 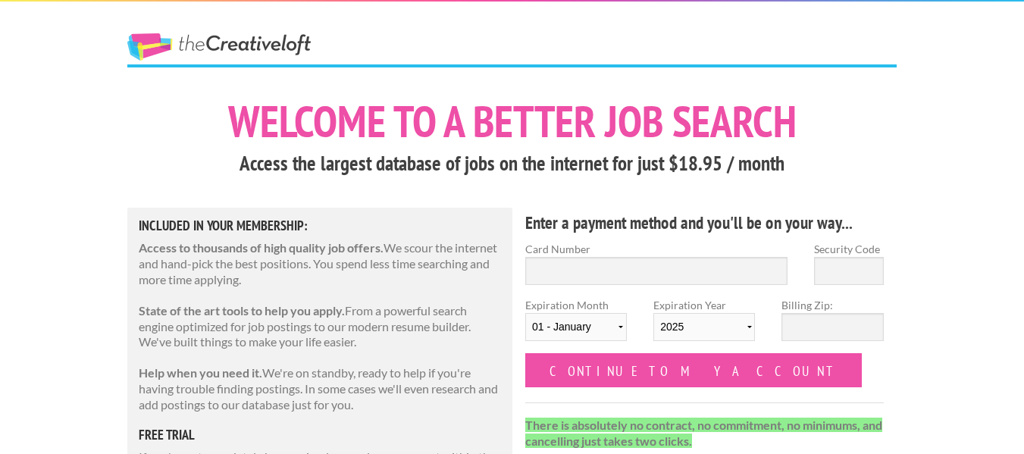 What do you see at coordinates (576, 327) in the screenshot?
I see `select: Expiration Month` at bounding box center [576, 327].